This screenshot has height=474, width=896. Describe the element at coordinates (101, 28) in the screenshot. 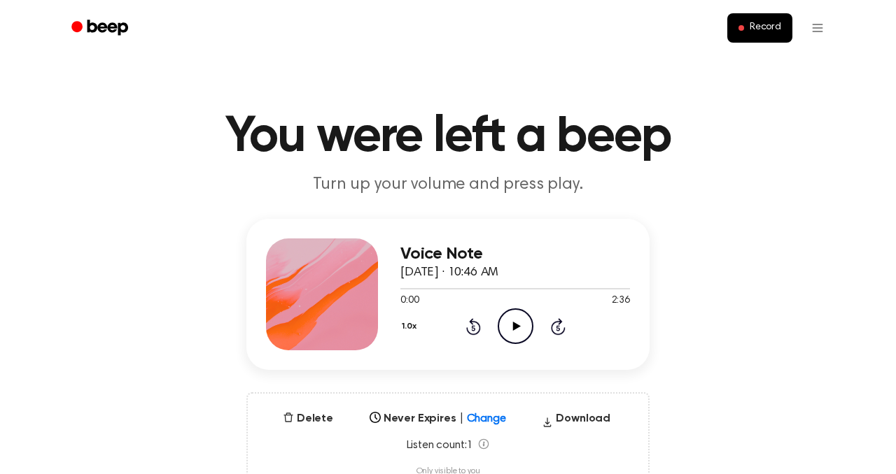

I see `a: Beep` at that location.